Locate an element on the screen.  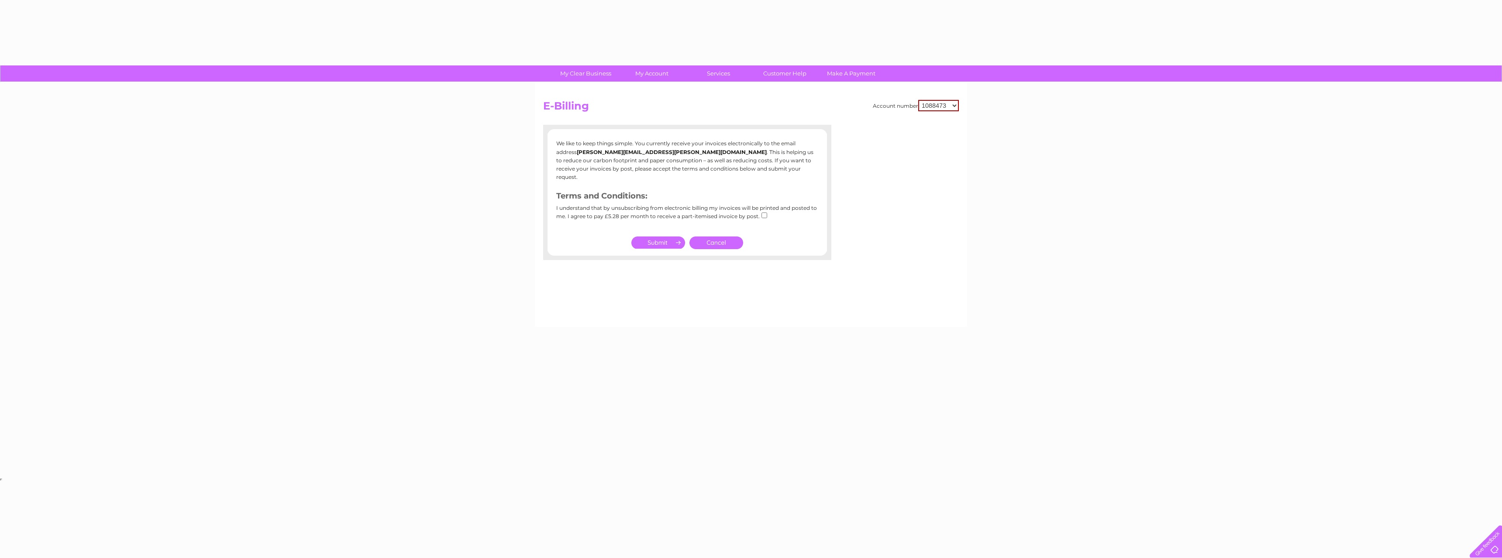
h3: Terms and Conditions: is located at coordinates (687, 197).